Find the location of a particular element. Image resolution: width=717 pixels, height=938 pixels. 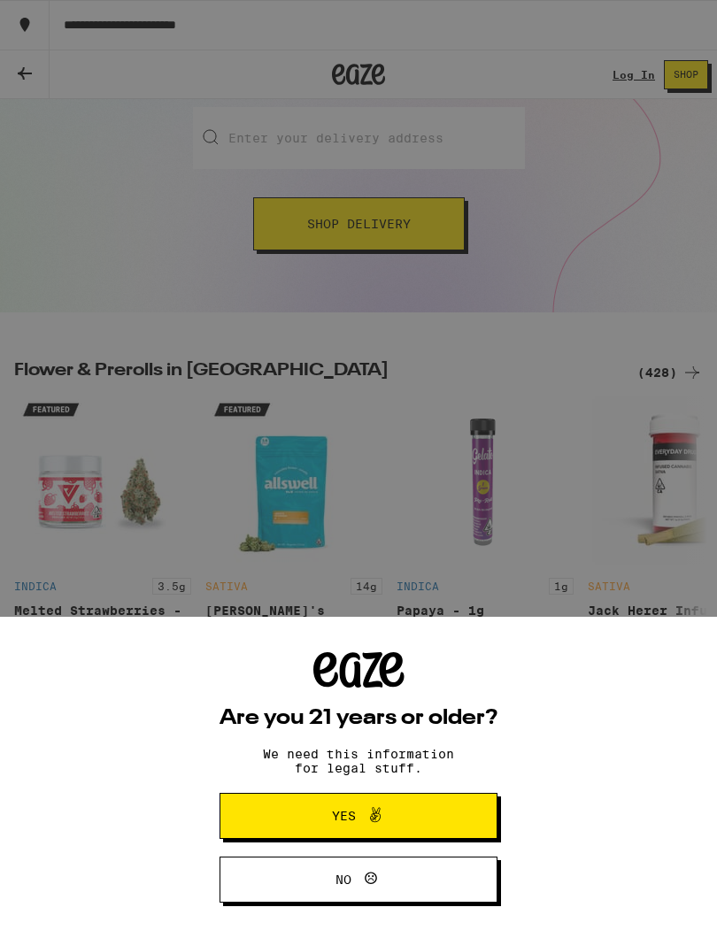

span: Yes is located at coordinates (343, 816).